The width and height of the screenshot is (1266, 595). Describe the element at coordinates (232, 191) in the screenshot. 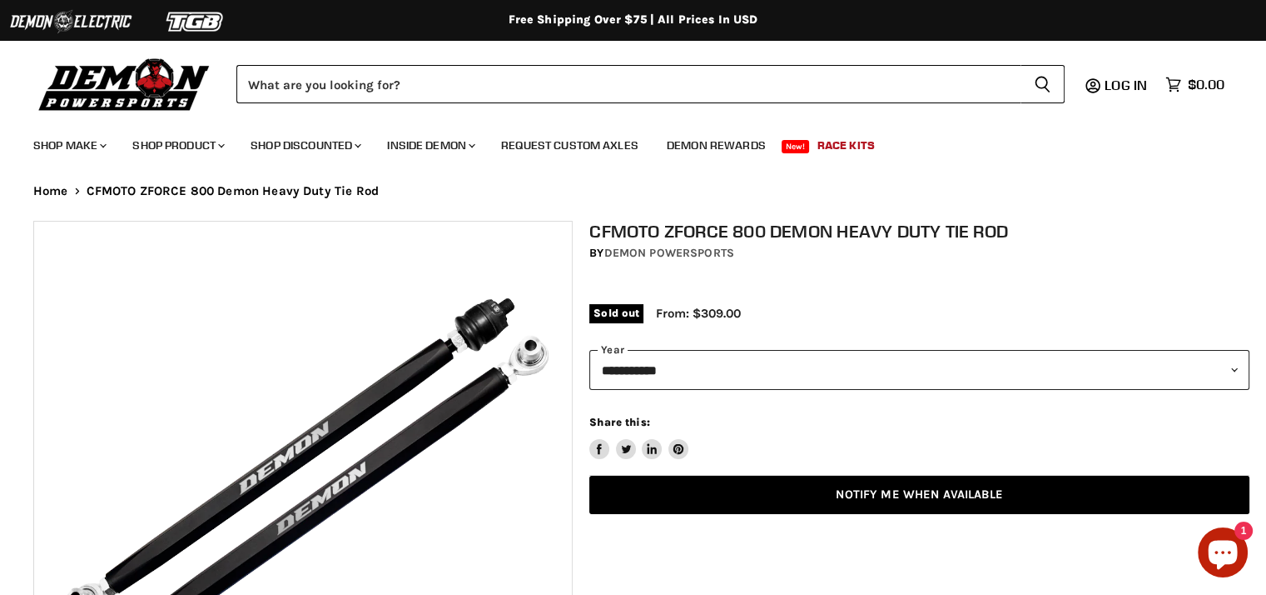

I see `span: CFMOTO ZFORCE 800 Demon Heavy Duty Tie Rod` at that location.